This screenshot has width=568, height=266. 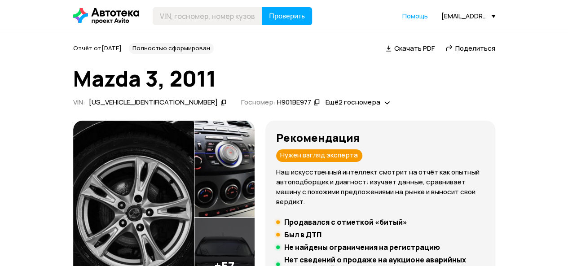 I want to click on span: Поделиться, so click(x=475, y=48).